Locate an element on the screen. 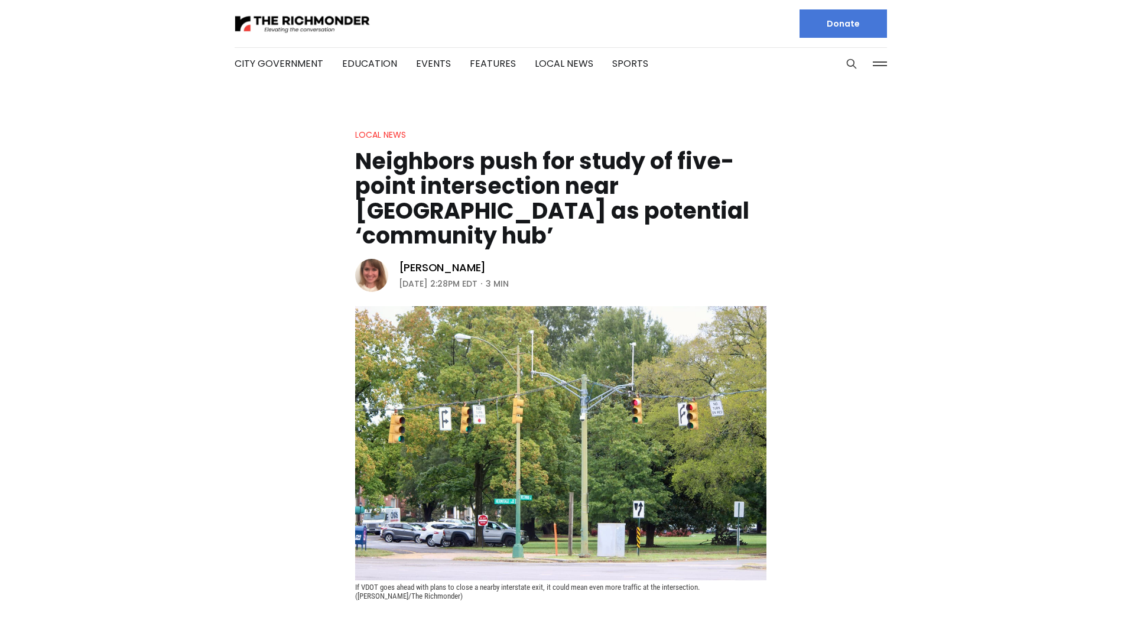 Image resolution: width=1121 pixels, height=617 pixels. img: Sarah Vogelsong is located at coordinates (372, 275).